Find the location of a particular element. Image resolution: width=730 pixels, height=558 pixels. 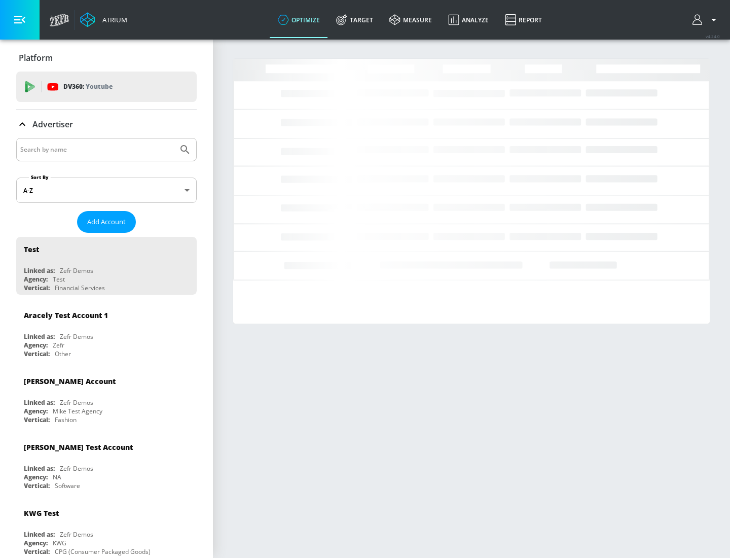

a: measure is located at coordinates (411, 20).